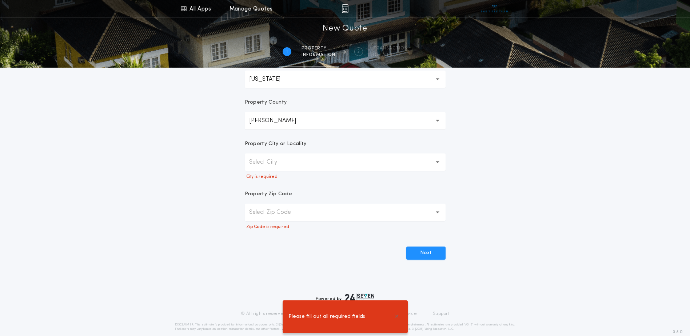 The width and height of the screenshot is (690, 336). I want to click on img: img, so click(345, 9).